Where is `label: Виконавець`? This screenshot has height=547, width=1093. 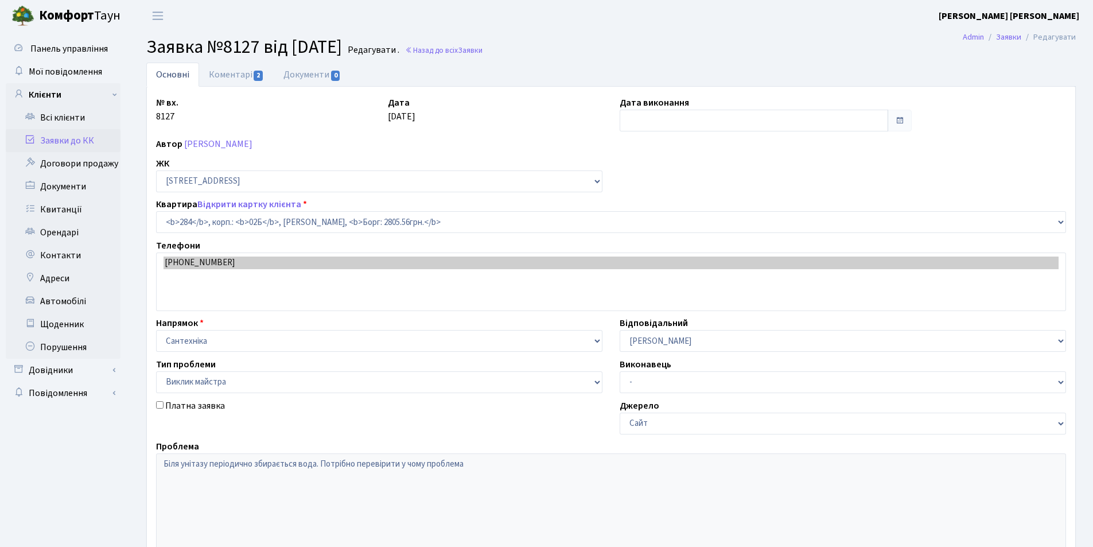 label: Виконавець is located at coordinates (645, 364).